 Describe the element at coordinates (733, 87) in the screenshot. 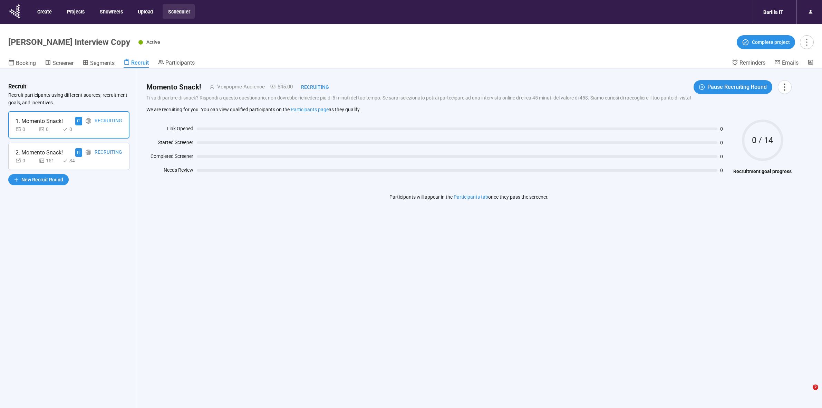

I see `button: pause-circlePause Recruiting Round` at that location.